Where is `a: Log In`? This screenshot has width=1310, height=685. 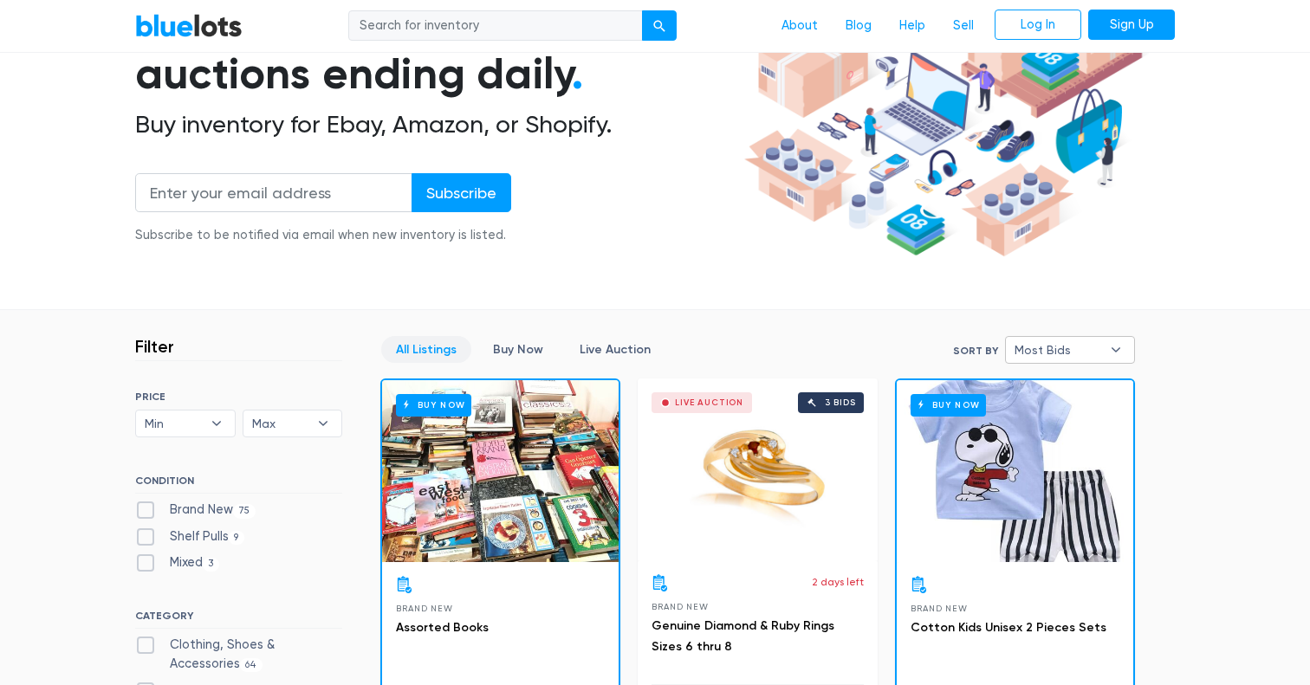 a: Log In is located at coordinates (1038, 25).